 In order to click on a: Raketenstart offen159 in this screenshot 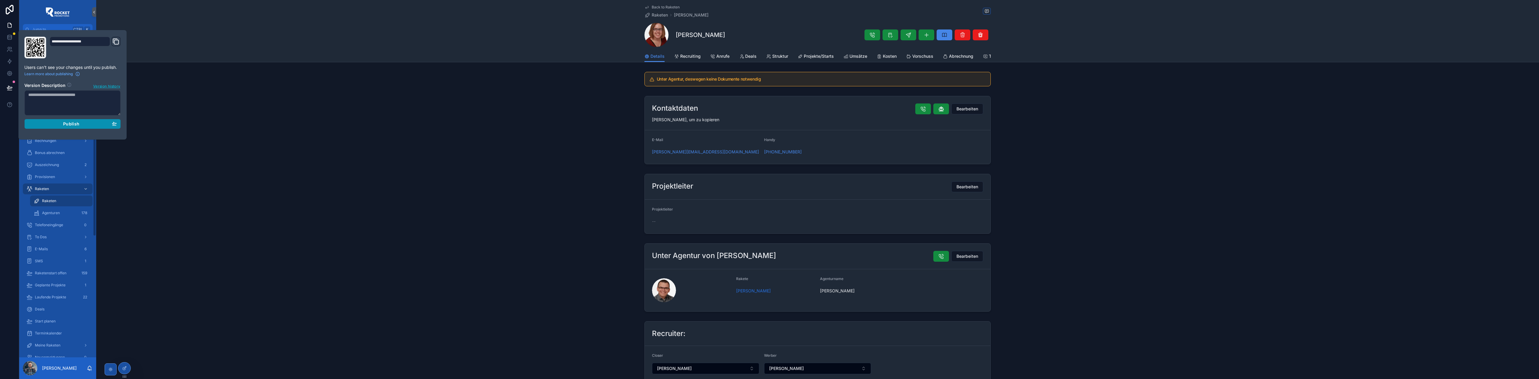, I will do `click(58, 273)`.